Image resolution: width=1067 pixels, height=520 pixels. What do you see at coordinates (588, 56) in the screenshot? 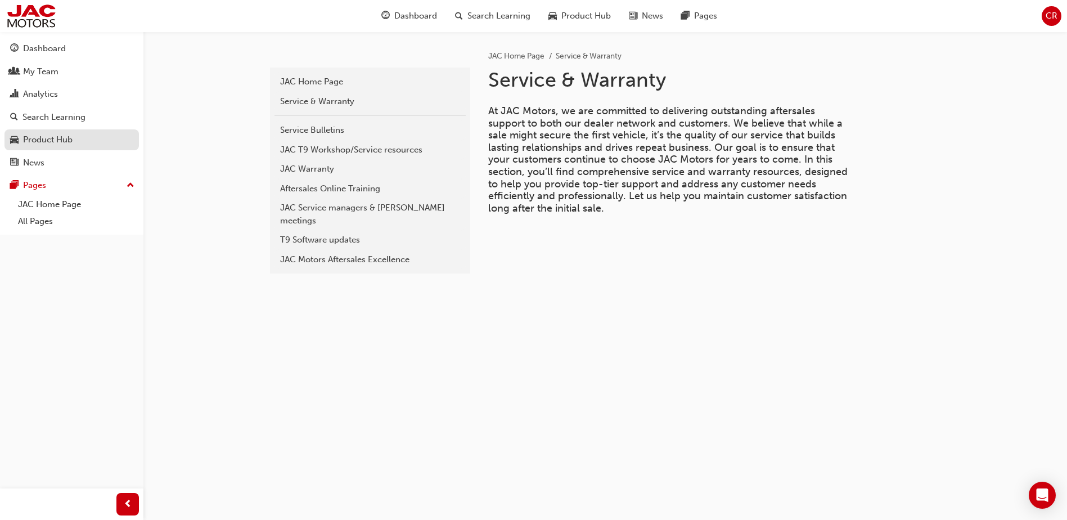
I see `li: Service & Warranty` at bounding box center [588, 56].